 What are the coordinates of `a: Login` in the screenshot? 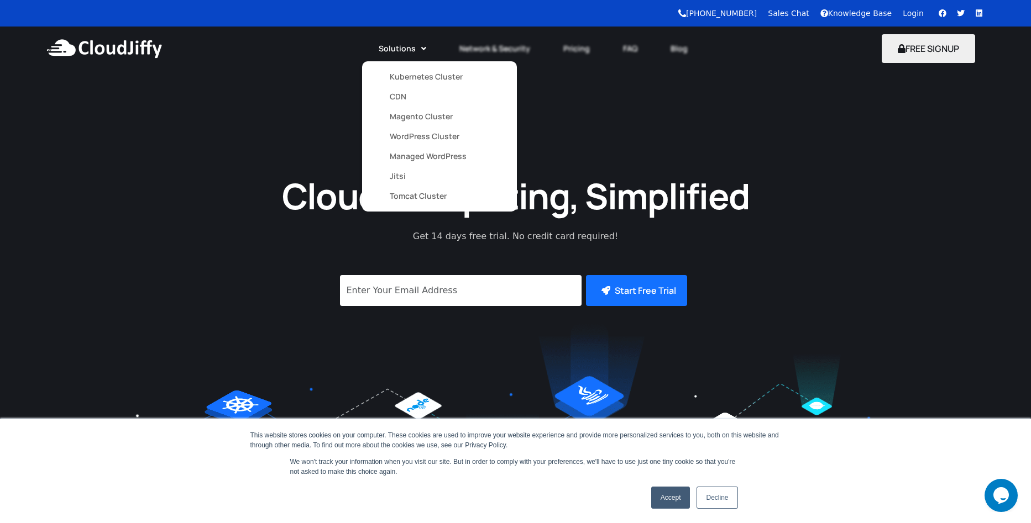 It's located at (913, 13).